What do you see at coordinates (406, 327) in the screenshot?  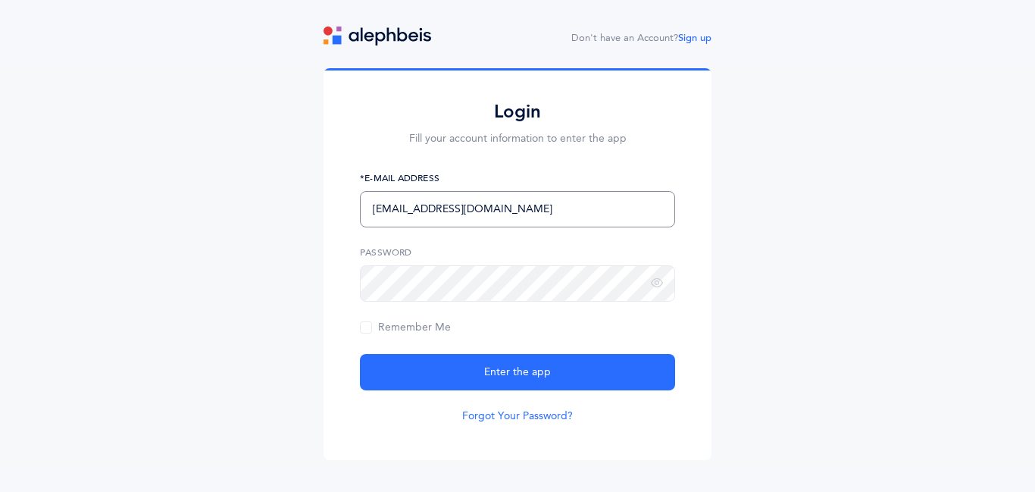 I see `span: Remember Me` at bounding box center [406, 327].